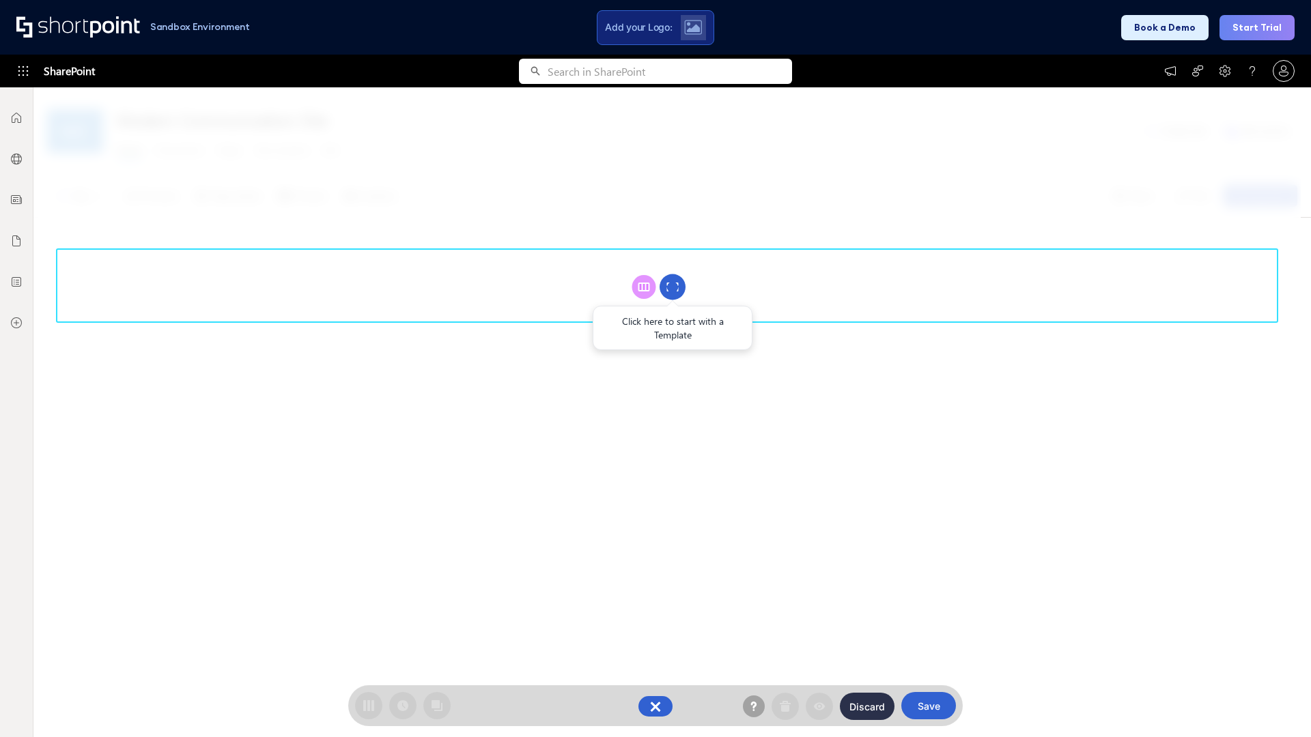 The image size is (1311, 737). I want to click on div: Chat Widget, so click(1277, 704).